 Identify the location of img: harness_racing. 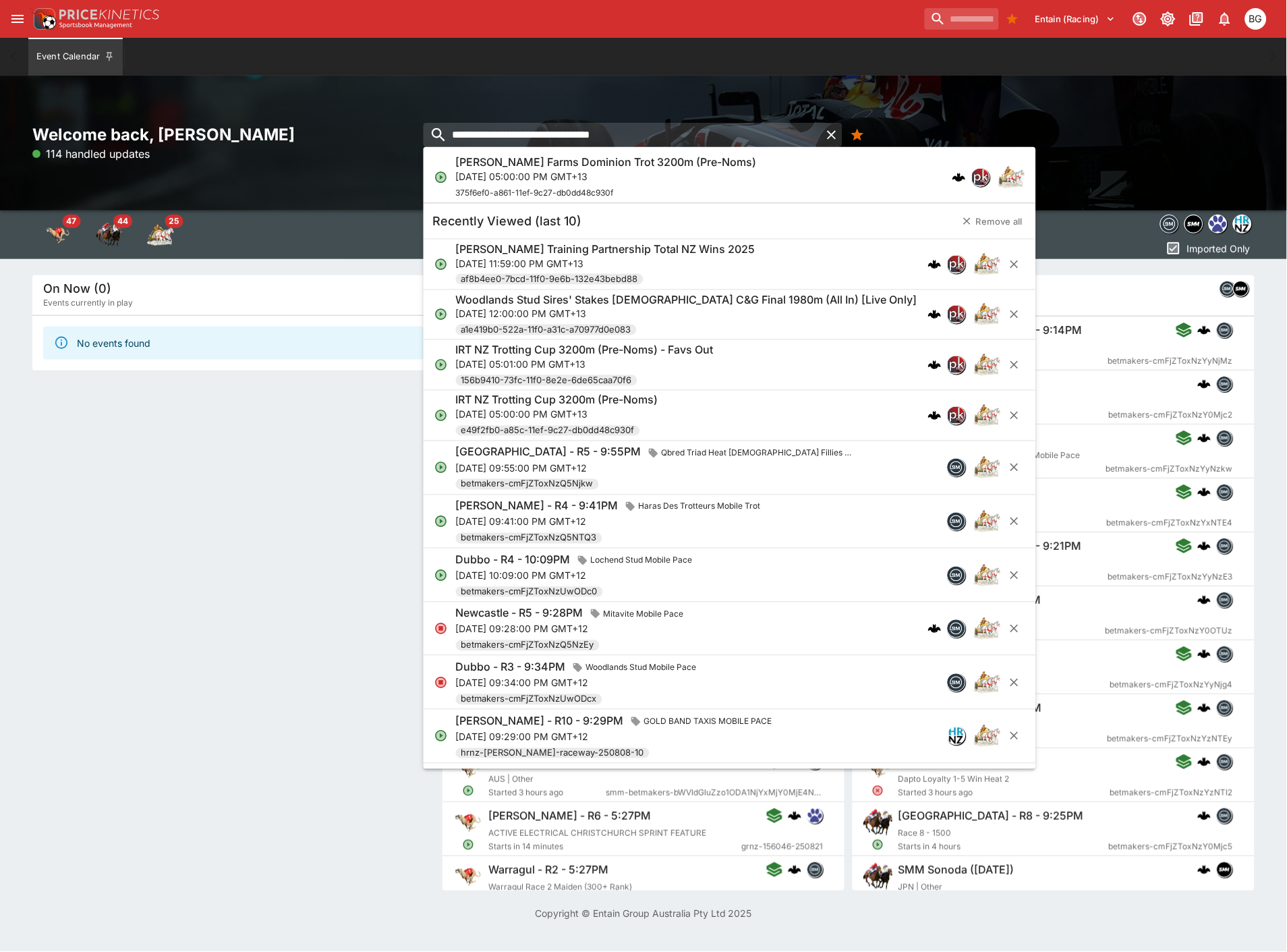
(161, 234).